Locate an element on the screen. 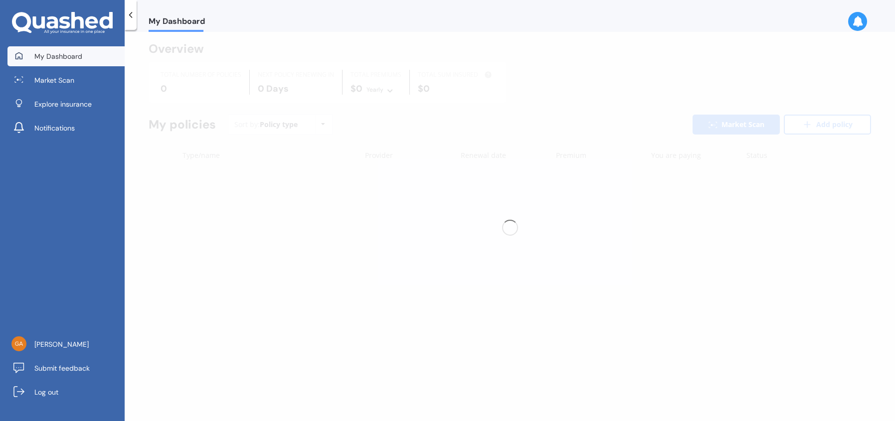 The height and width of the screenshot is (421, 895). a: Log out is located at coordinates (66, 392).